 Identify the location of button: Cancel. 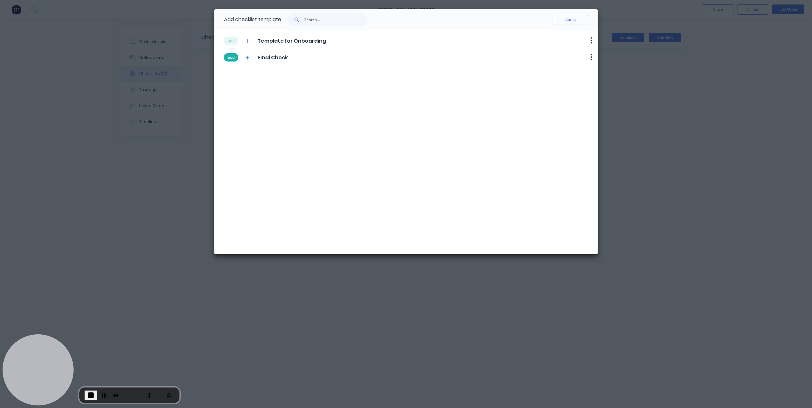
(572, 20).